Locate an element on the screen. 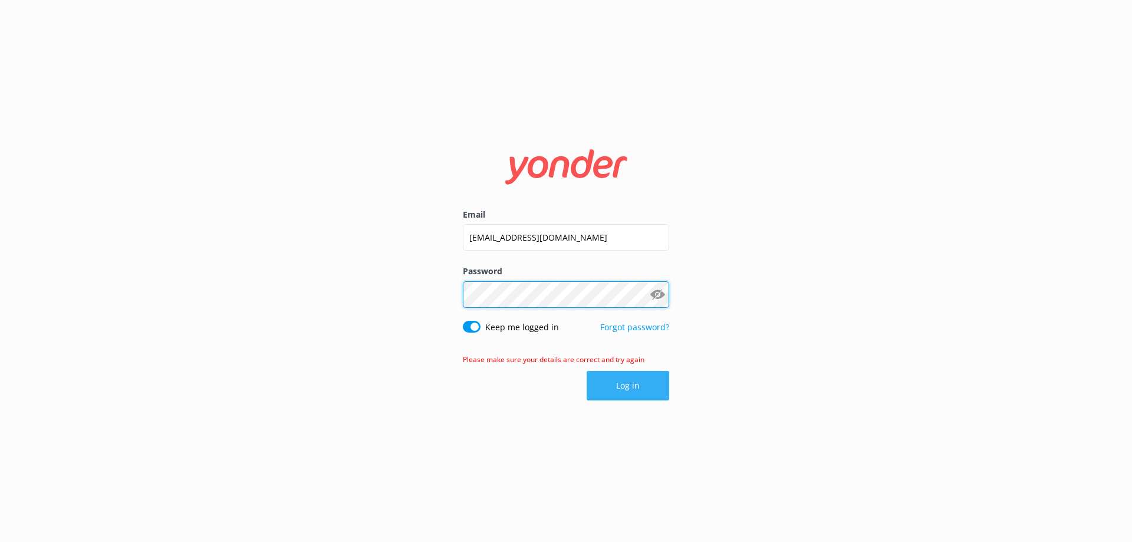 This screenshot has height=542, width=1132. button: Show password is located at coordinates (658, 294).